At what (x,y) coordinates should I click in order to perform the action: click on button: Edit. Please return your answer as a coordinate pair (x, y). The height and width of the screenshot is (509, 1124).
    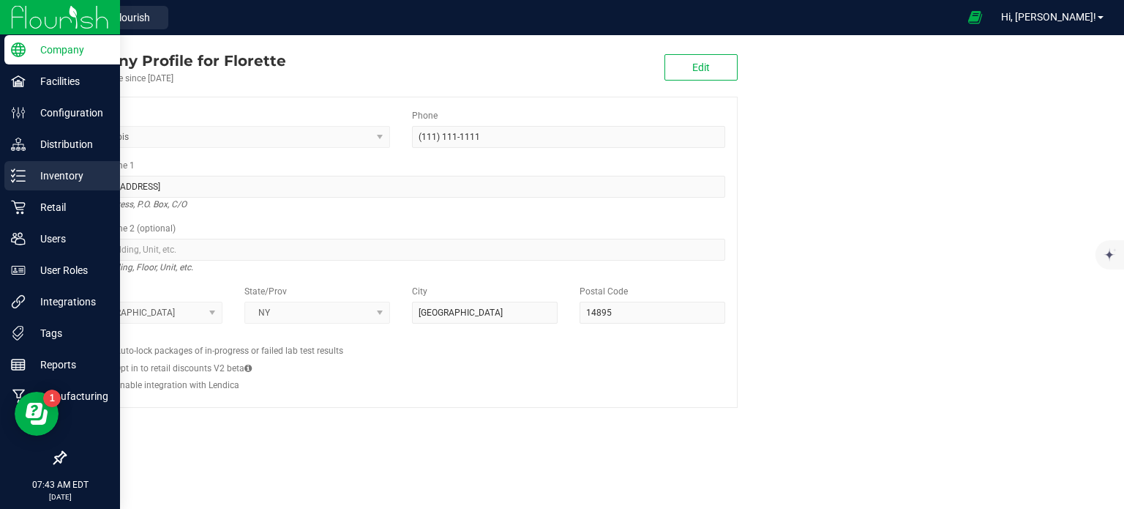
    Looking at the image, I should click on (701, 67).